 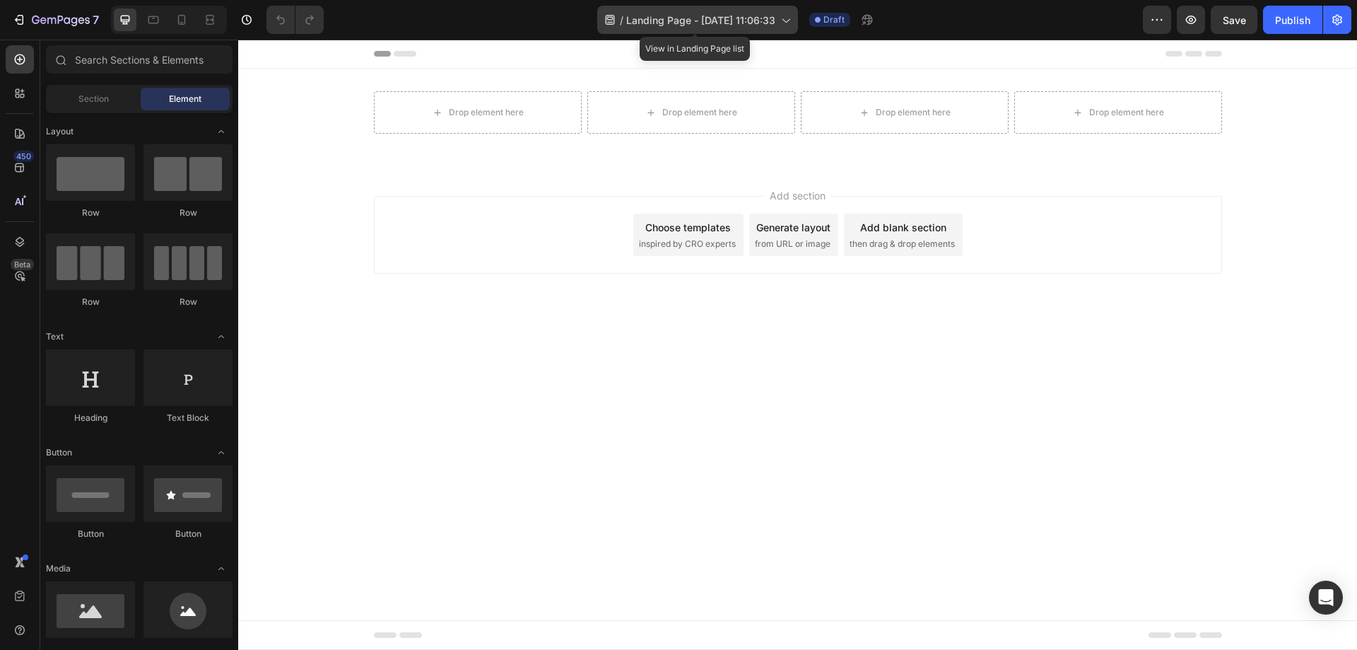 What do you see at coordinates (449, 204) in the screenshot?
I see `span: inspired by CRO experts` at bounding box center [449, 204].